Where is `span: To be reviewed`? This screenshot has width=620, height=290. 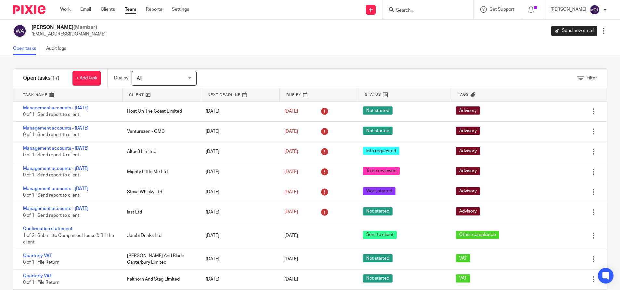 span: To be reviewed is located at coordinates (381, 171).